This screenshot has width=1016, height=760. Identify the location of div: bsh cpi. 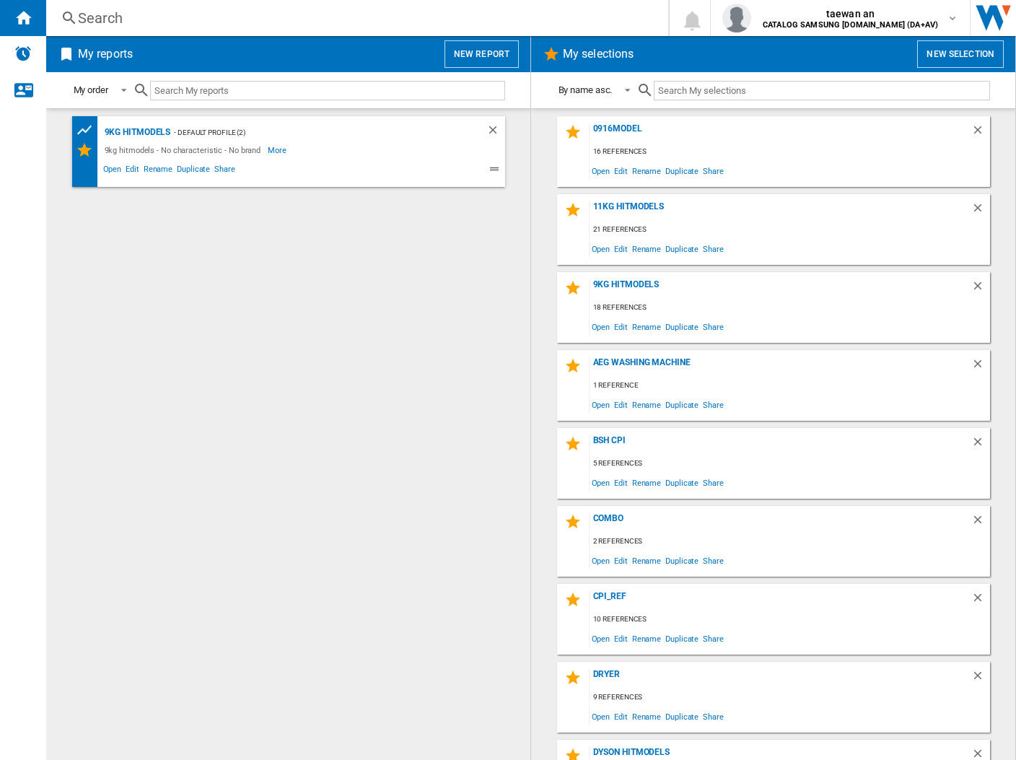
(780, 444).